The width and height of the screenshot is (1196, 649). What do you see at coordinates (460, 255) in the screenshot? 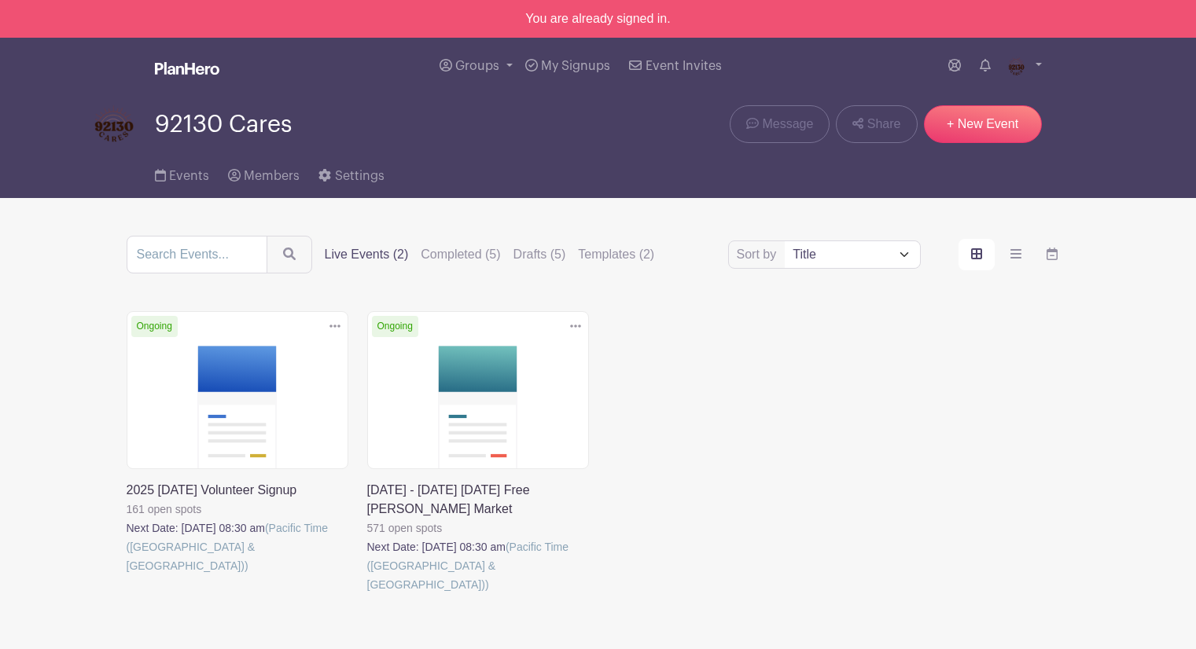
I see `label: Completed (5)` at bounding box center [460, 255].